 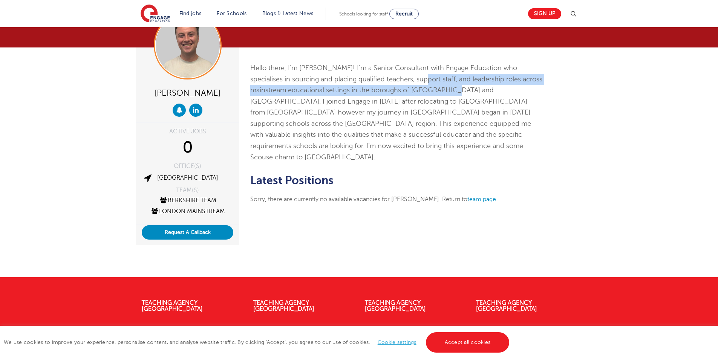 What do you see at coordinates (258, 342) in the screenshot?
I see `span: We use cookies to improve your experience, personalise content, and analyse website traffic. By c...` at bounding box center [258, 342].